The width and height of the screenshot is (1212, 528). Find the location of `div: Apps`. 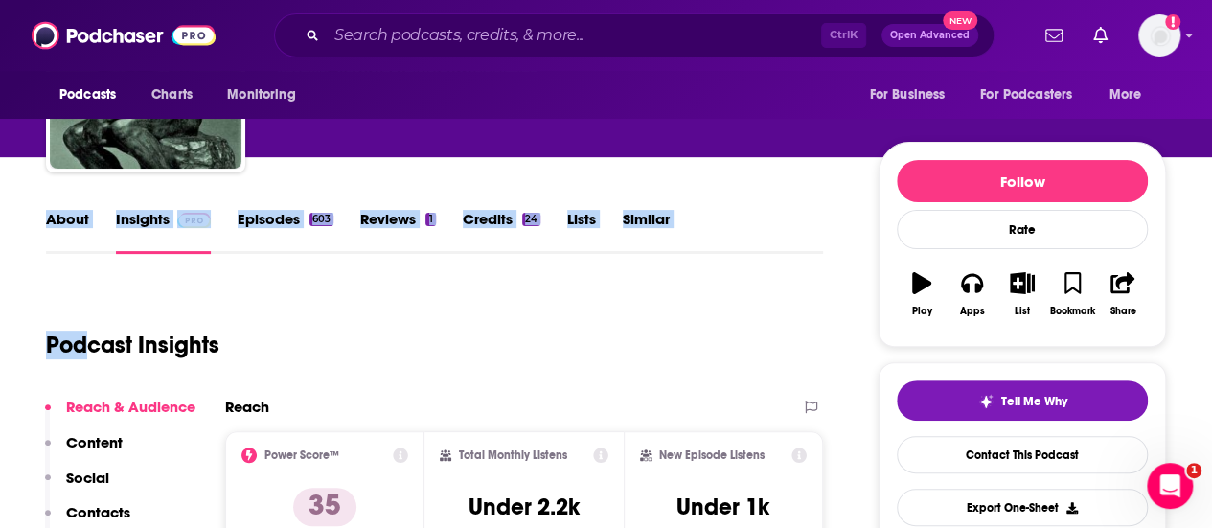

div: Apps is located at coordinates (972, 311).